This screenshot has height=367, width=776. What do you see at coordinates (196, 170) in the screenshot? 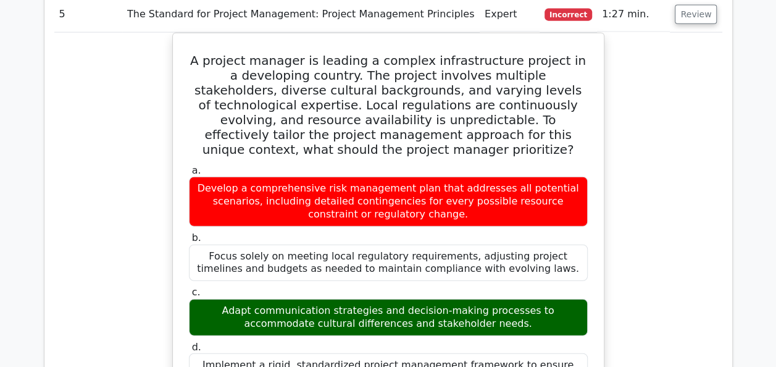
I see `span: a.` at bounding box center [196, 170].